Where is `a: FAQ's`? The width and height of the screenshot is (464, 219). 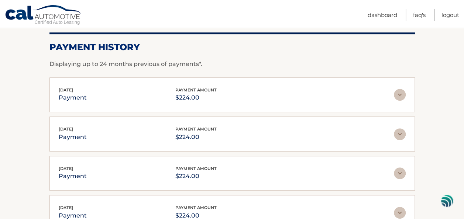 a: FAQ's is located at coordinates (419, 15).